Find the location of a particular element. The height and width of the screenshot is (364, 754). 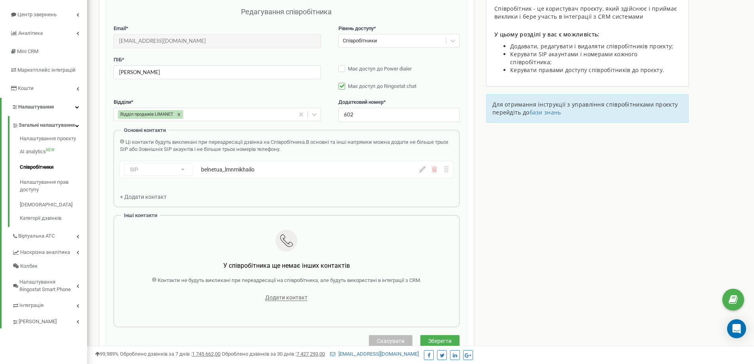

a: Колбек is located at coordinates (49, 266).